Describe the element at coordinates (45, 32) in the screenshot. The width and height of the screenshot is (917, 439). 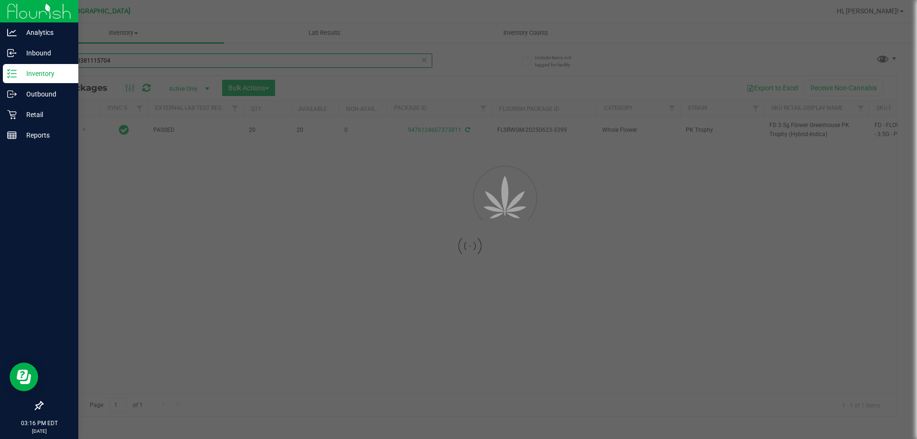
I see `p: Analytics` at that location.